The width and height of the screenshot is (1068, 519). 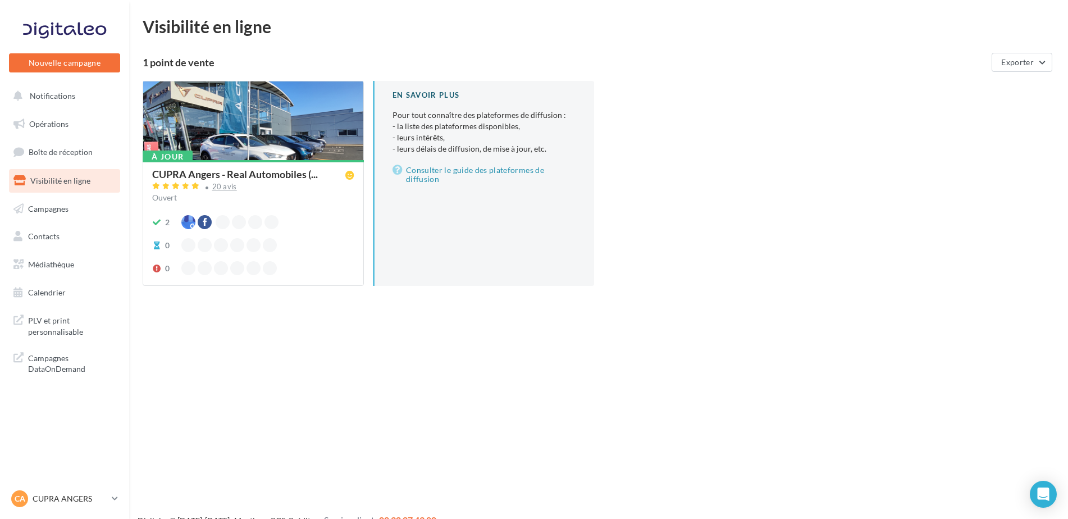 I want to click on div: 1 point de vente, so click(x=565, y=62).